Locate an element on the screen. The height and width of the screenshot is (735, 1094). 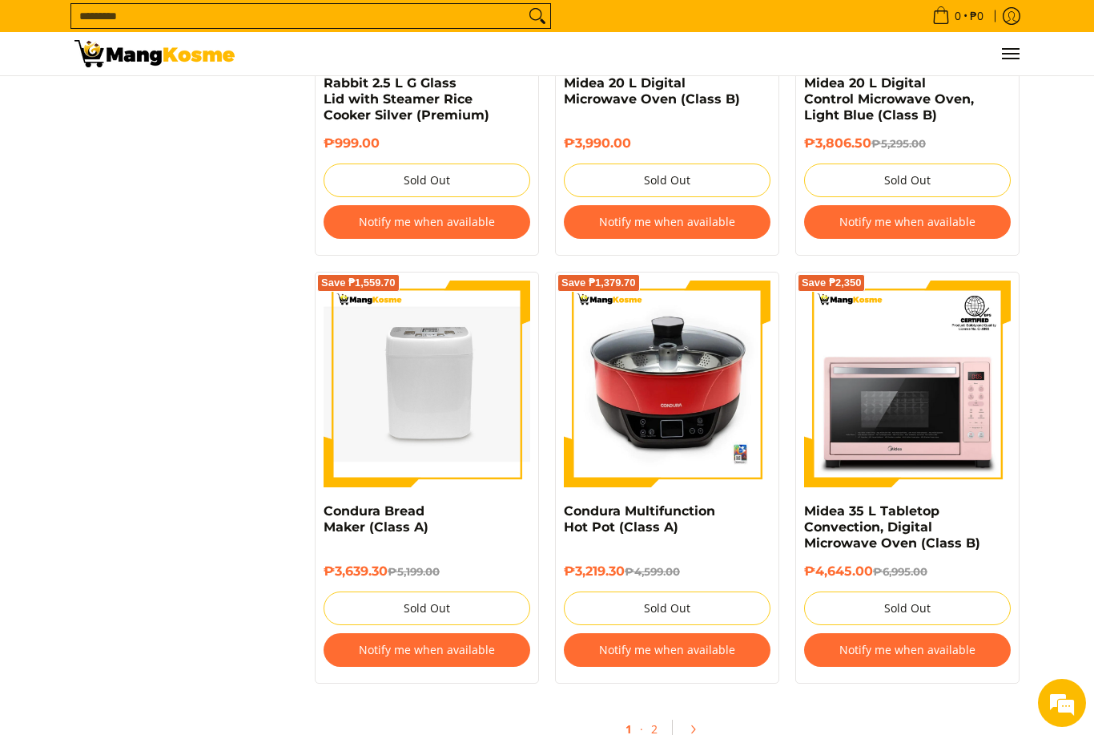
del: ₱5,295.00 is located at coordinates (899, 143).